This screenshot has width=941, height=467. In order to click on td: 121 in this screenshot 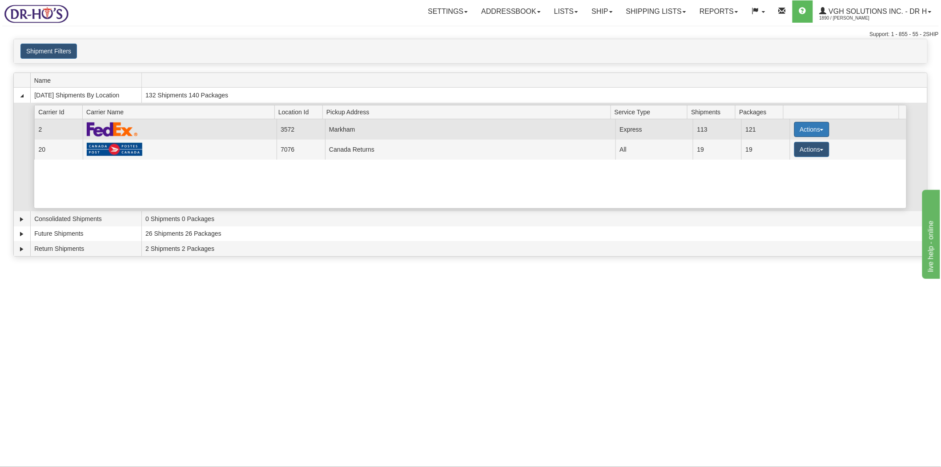, I will do `click(766, 129)`.